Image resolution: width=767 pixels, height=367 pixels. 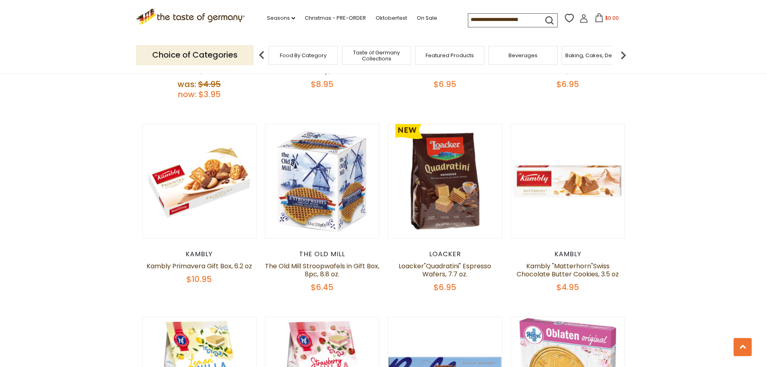 What do you see at coordinates (450, 55) in the screenshot?
I see `a: Featured Products` at bounding box center [450, 55].